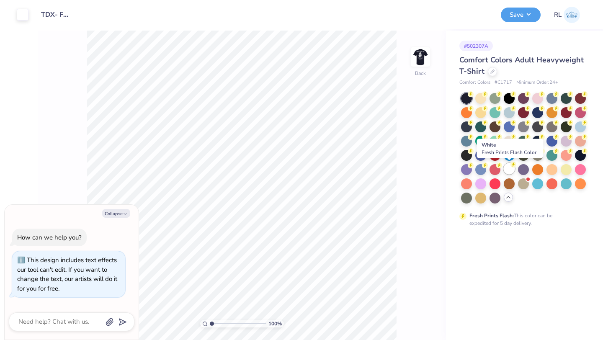 Image resolution: width=603 pixels, height=340 pixels. I want to click on strong: Fresh Prints Flash:, so click(491, 216).